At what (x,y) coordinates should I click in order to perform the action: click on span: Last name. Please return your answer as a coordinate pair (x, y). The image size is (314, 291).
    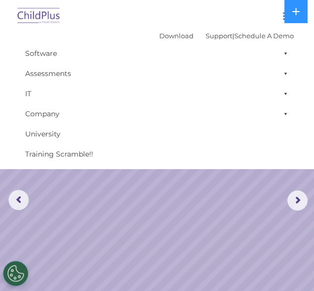
    Looking at the image, I should click on (146, 70).